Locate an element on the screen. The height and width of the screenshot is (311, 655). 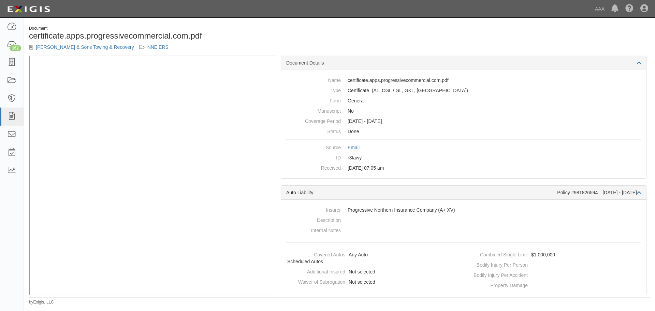
dd: Done is located at coordinates (463, 131).